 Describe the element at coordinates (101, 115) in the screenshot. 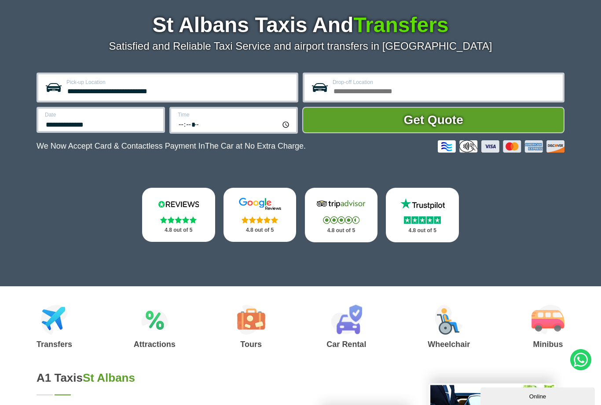

I see `label: Date` at that location.